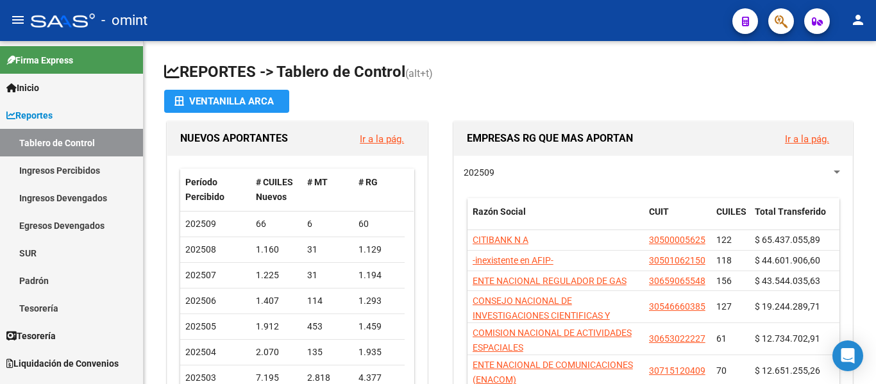 This screenshot has width=876, height=384. I want to click on div: 1.407, so click(276, 301).